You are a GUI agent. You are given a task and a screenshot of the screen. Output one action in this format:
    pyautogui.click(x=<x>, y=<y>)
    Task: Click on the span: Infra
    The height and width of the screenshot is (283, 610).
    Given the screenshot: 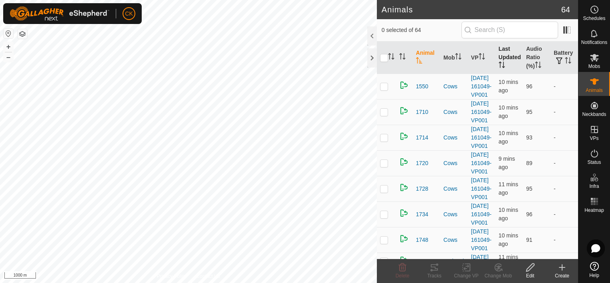 What is the action you would take?
    pyautogui.click(x=594, y=186)
    